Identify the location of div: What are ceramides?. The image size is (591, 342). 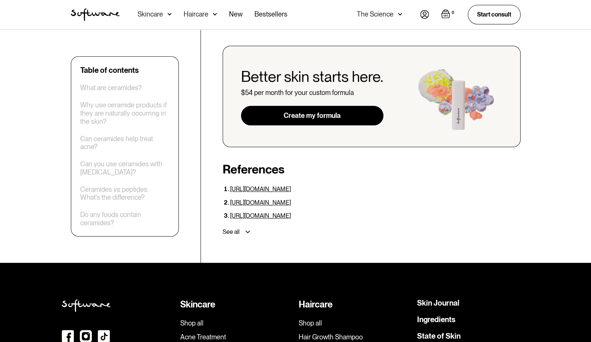
(111, 88).